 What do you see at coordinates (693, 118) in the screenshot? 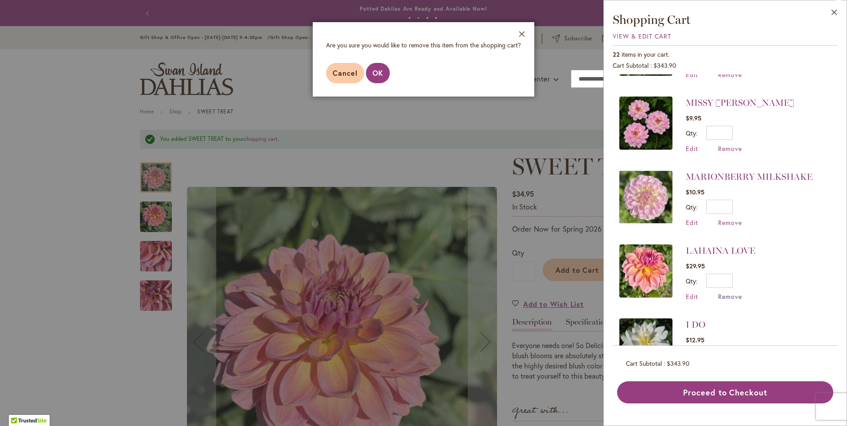
I see `span: $9.95` at bounding box center [693, 118].